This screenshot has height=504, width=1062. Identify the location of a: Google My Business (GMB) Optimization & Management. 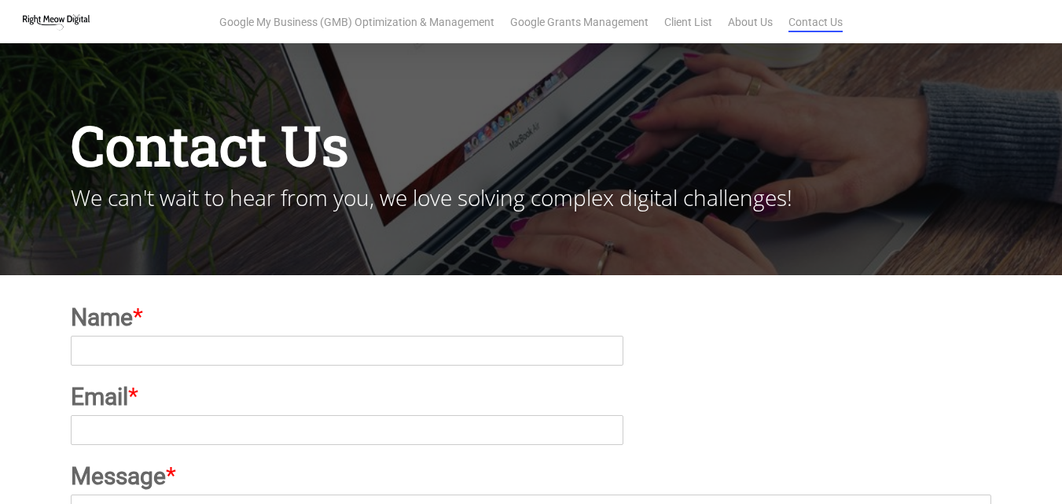
(357, 22).